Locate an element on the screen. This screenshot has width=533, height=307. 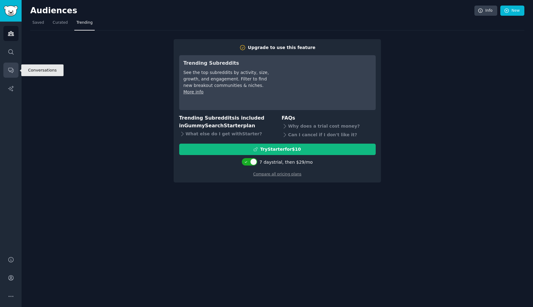
button: TryStarterfor$10 is located at coordinates (277, 149).